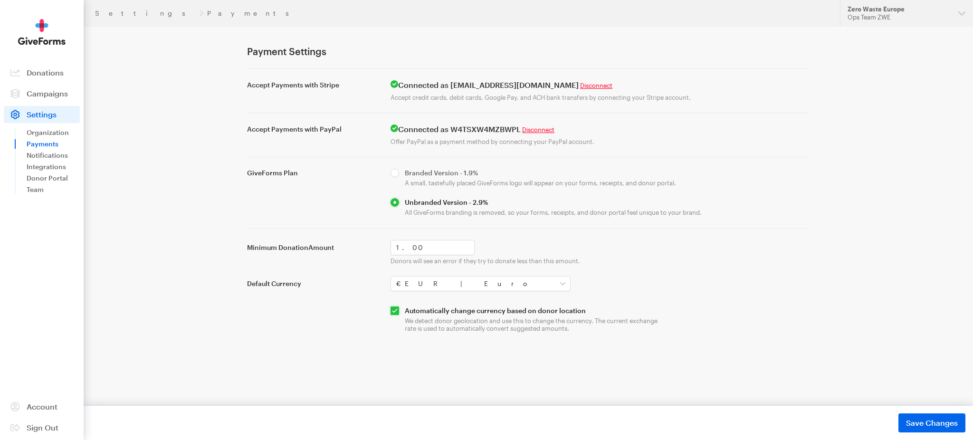 The height and width of the screenshot is (440, 973). I want to click on span: Donations, so click(45, 72).